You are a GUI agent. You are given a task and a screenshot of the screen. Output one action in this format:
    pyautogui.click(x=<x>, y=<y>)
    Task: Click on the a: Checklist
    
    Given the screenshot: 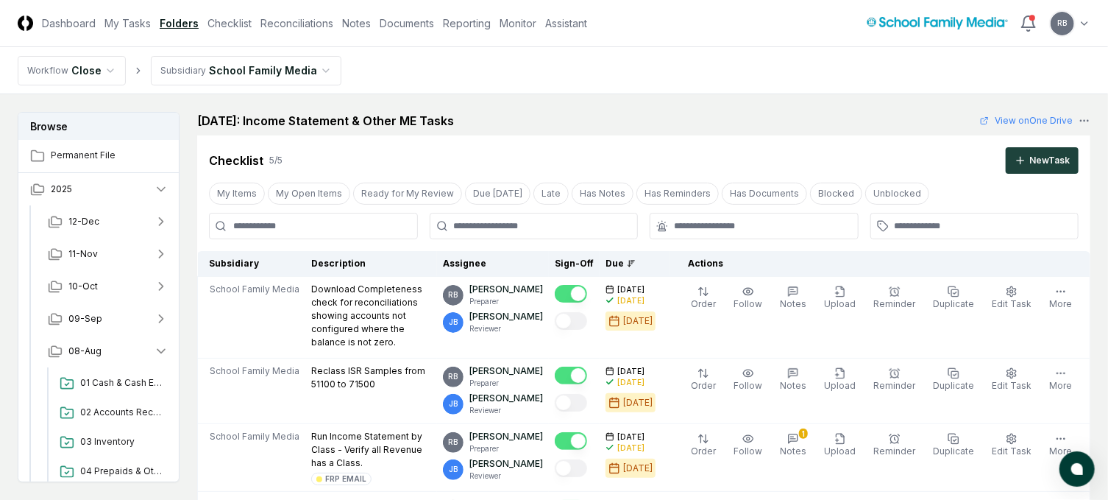 What is the action you would take?
    pyautogui.click(x=230, y=23)
    